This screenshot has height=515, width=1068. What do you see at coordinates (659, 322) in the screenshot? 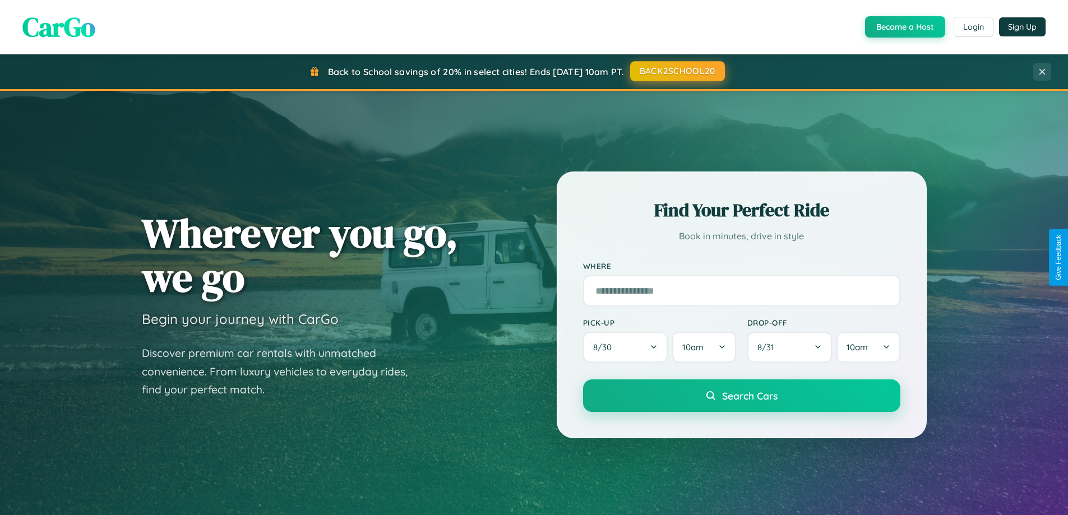
I see `label: Pick-up` at bounding box center [659, 322].